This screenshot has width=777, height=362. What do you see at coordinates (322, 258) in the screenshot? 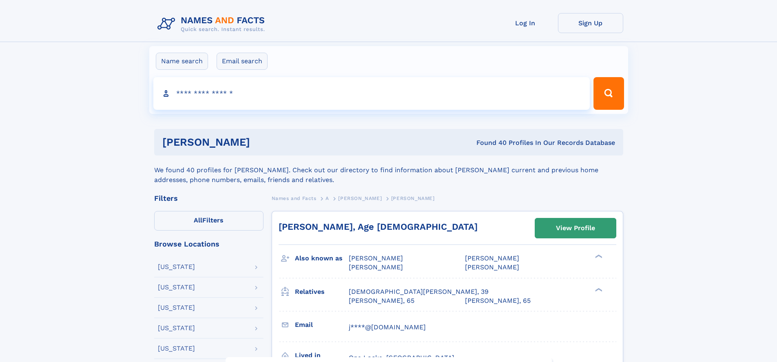
I see `h3: Also known as` at bounding box center [322, 258].